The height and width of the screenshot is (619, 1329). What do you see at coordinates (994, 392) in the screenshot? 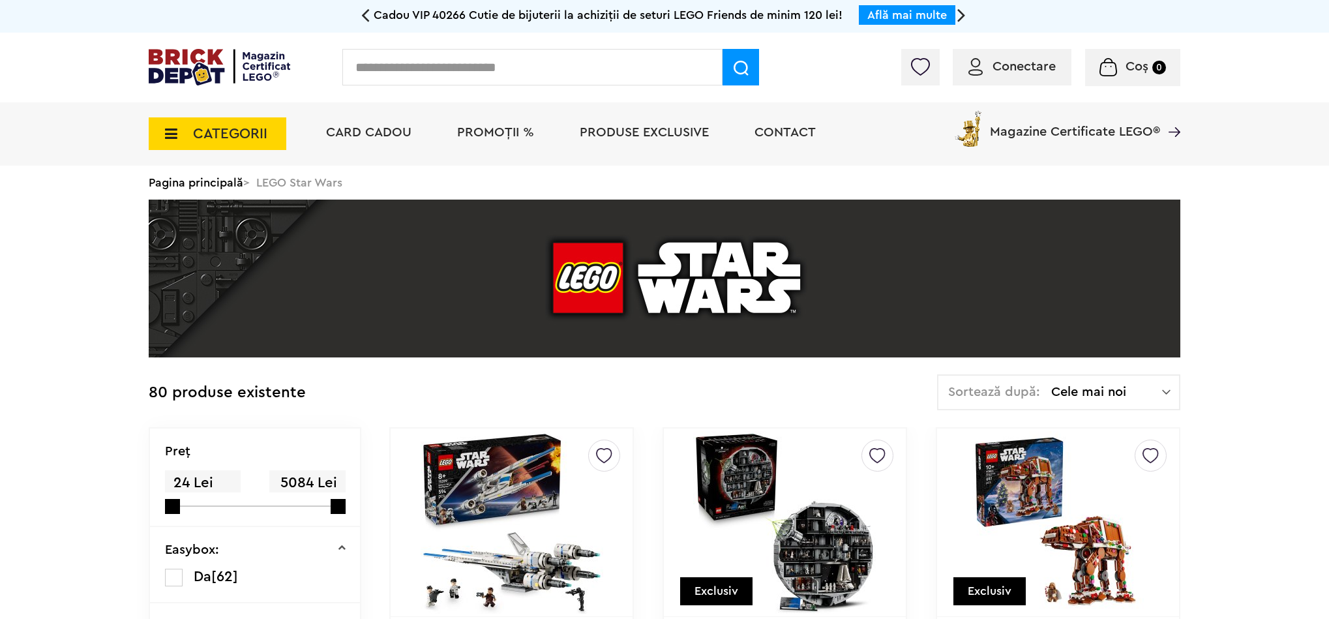
I see `span: Sortează după:` at bounding box center [994, 392].